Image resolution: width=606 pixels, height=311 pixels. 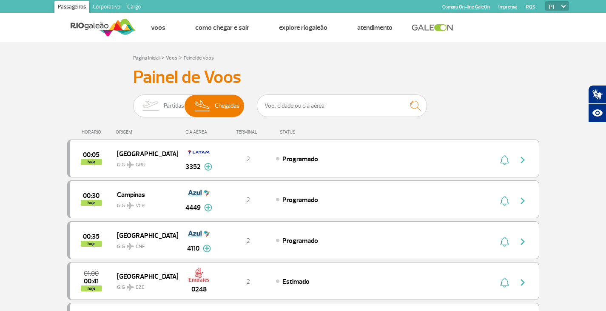 I want to click on img: slider-embarque, so click(x=150, y=106).